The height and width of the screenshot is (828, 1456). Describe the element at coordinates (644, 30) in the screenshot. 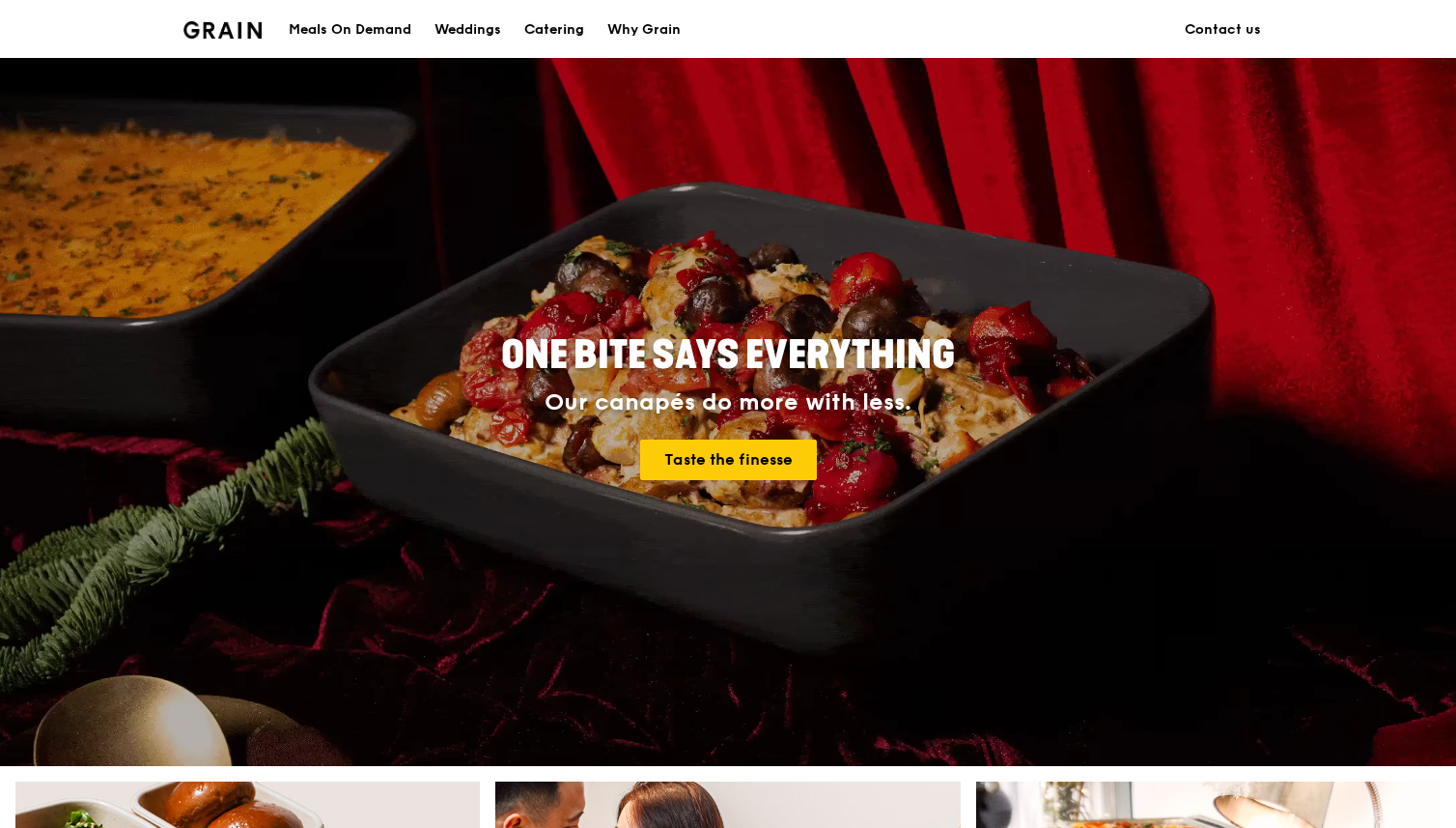

I see `div: Why Grain` at that location.